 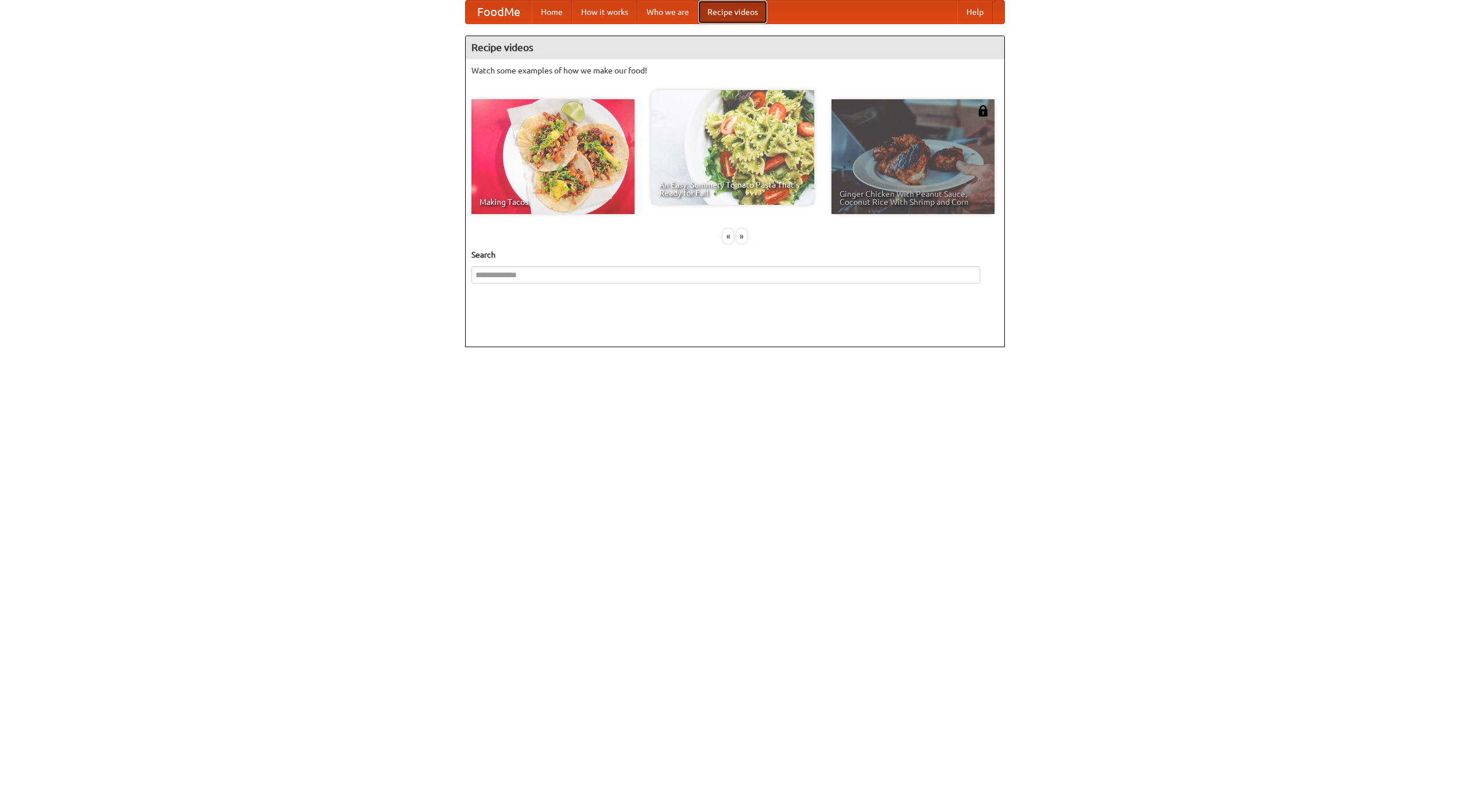 I want to click on a: Making Tacos, so click(x=553, y=157).